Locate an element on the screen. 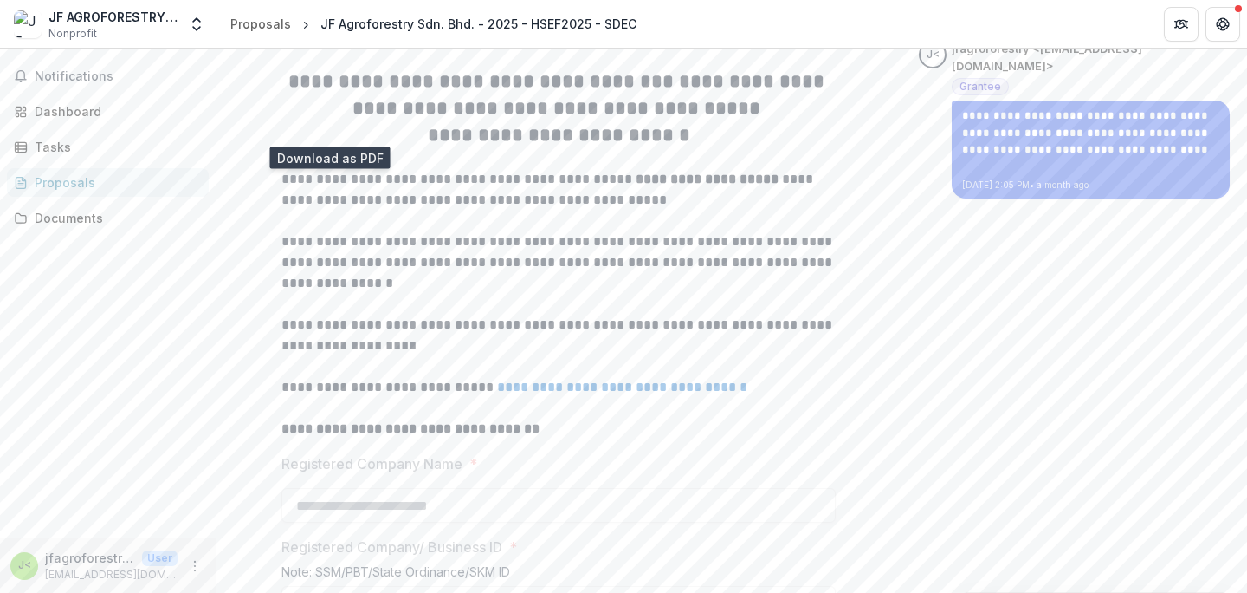  span: Grantee is located at coordinates (981, 87).